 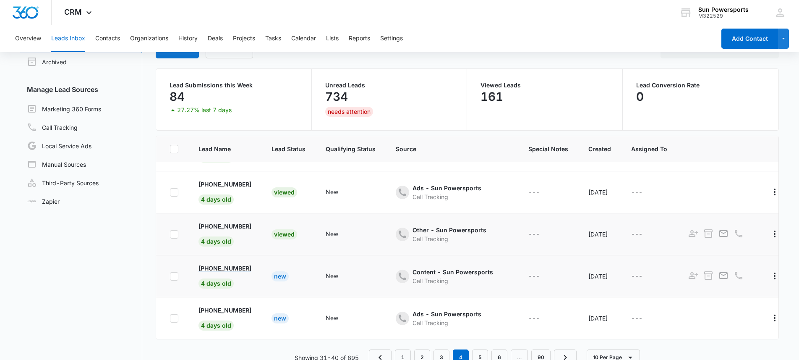 I want to click on span: CRM, so click(x=73, y=12).